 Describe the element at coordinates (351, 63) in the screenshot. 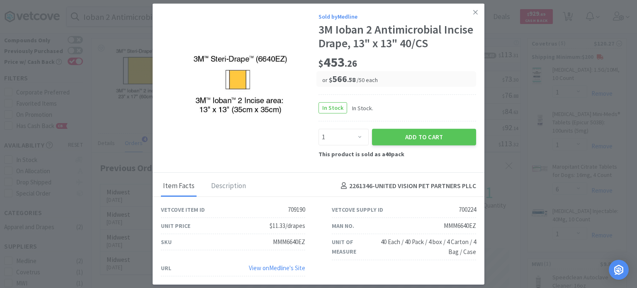

I see `span: . 26` at that location.